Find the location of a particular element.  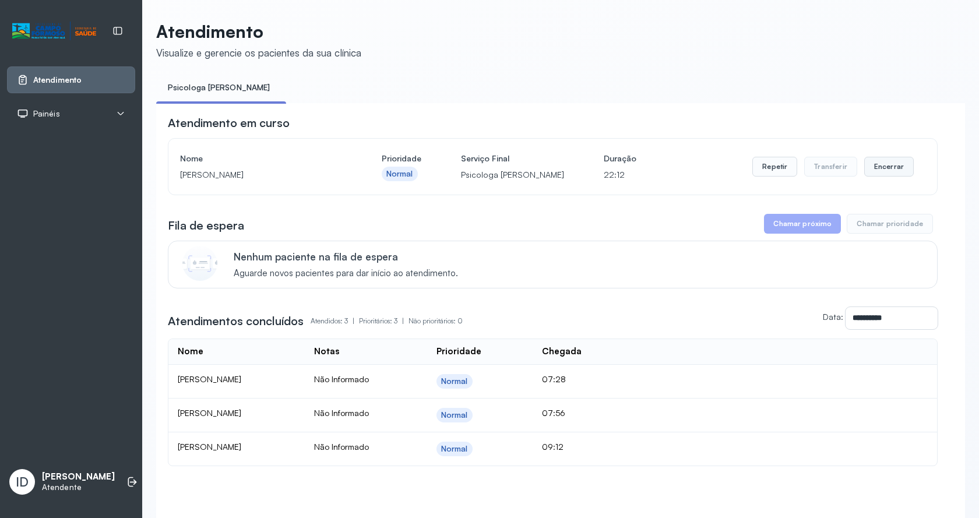

p: Prioritários: 3 is located at coordinates (383, 321).